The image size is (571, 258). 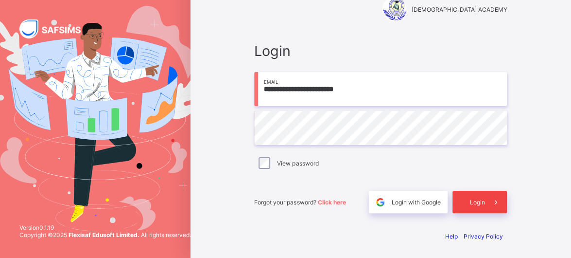 What do you see at coordinates (451, 236) in the screenshot?
I see `a: Help` at bounding box center [451, 236].